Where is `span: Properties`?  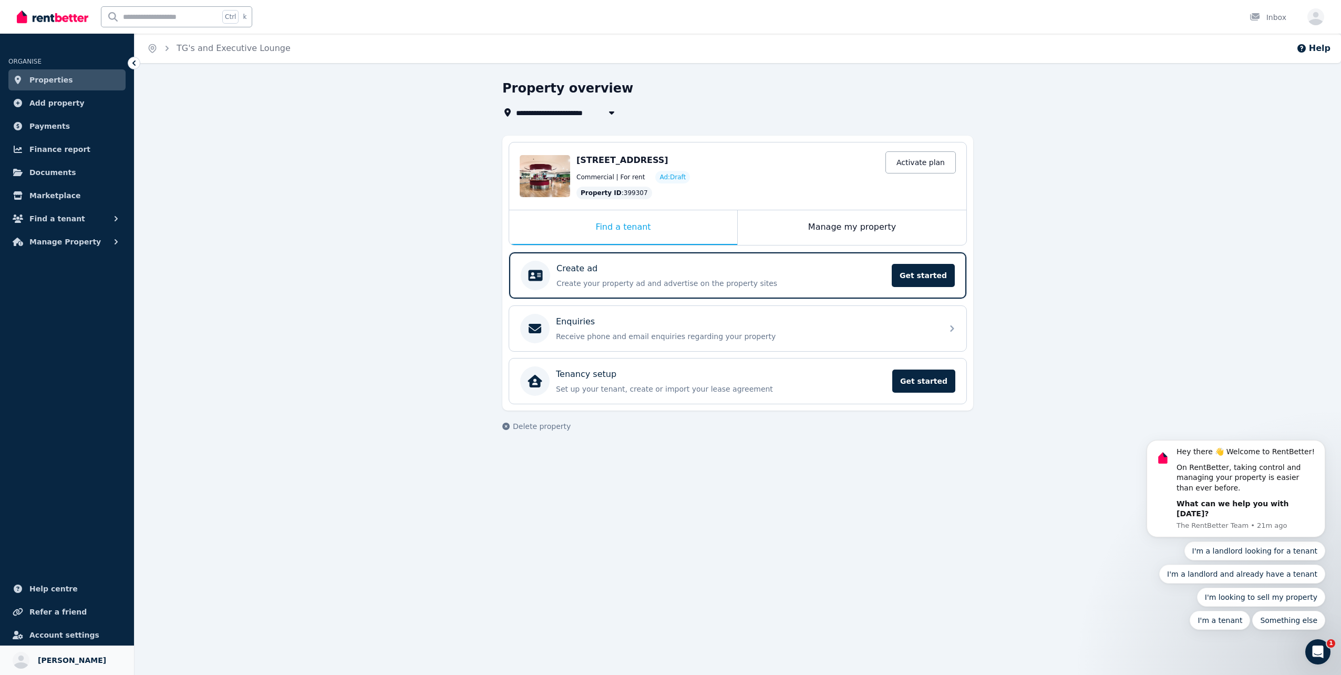
span: Properties is located at coordinates (51, 80).